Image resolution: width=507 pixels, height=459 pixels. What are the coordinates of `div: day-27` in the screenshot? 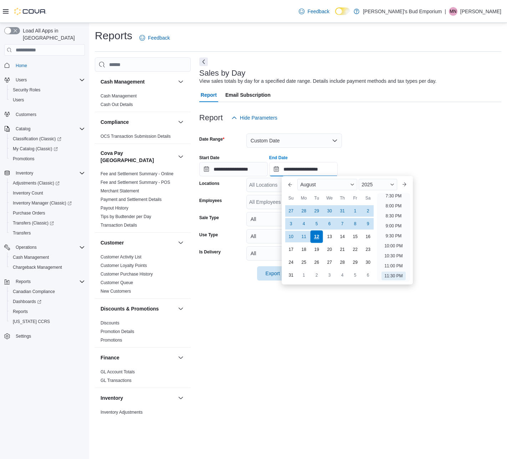 It's located at (291, 211).